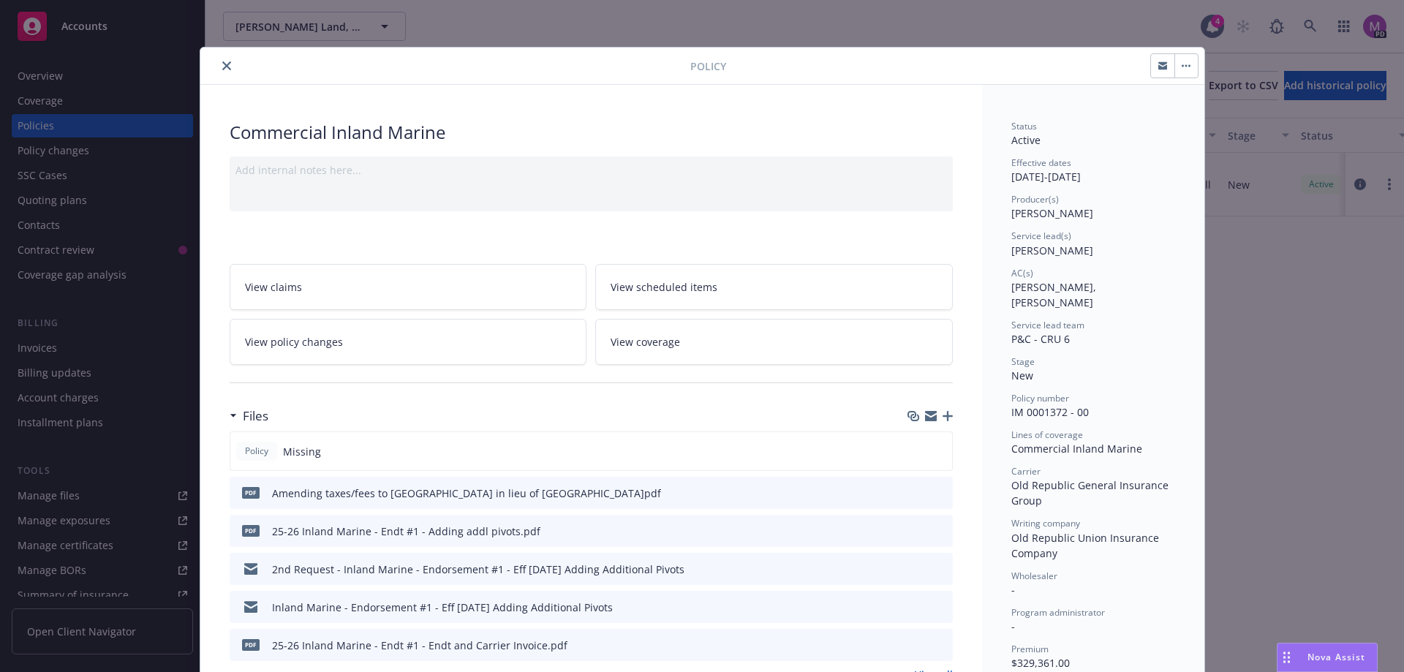 The image size is (1404, 672). Describe the element at coordinates (249, 416) in the screenshot. I see `div: Files` at that location.